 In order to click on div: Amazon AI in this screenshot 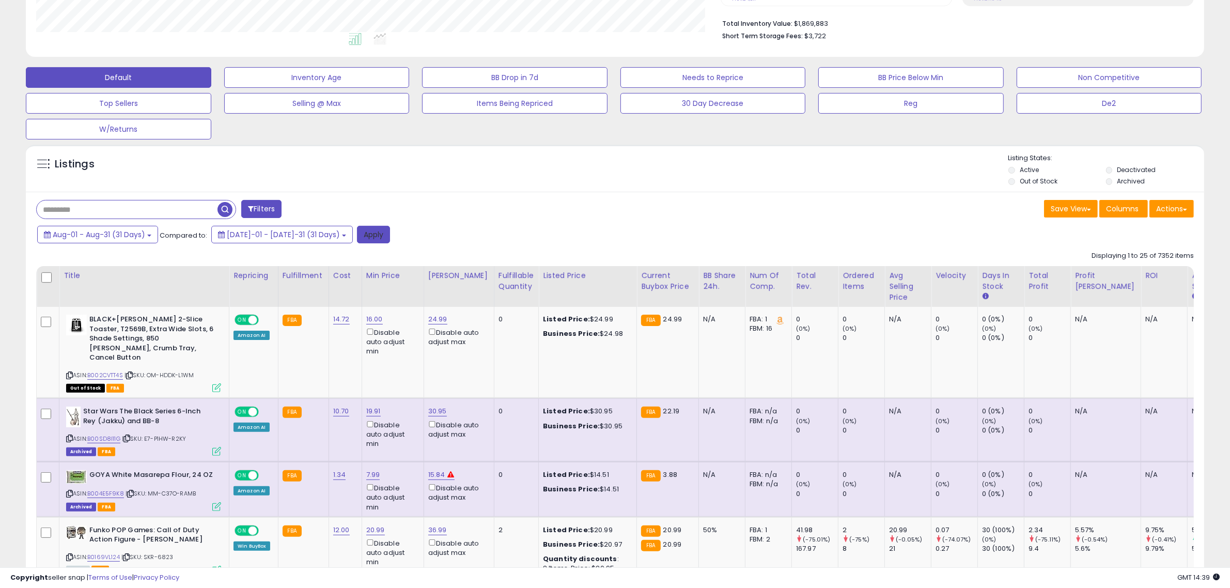, I will do `click(252, 491)`.